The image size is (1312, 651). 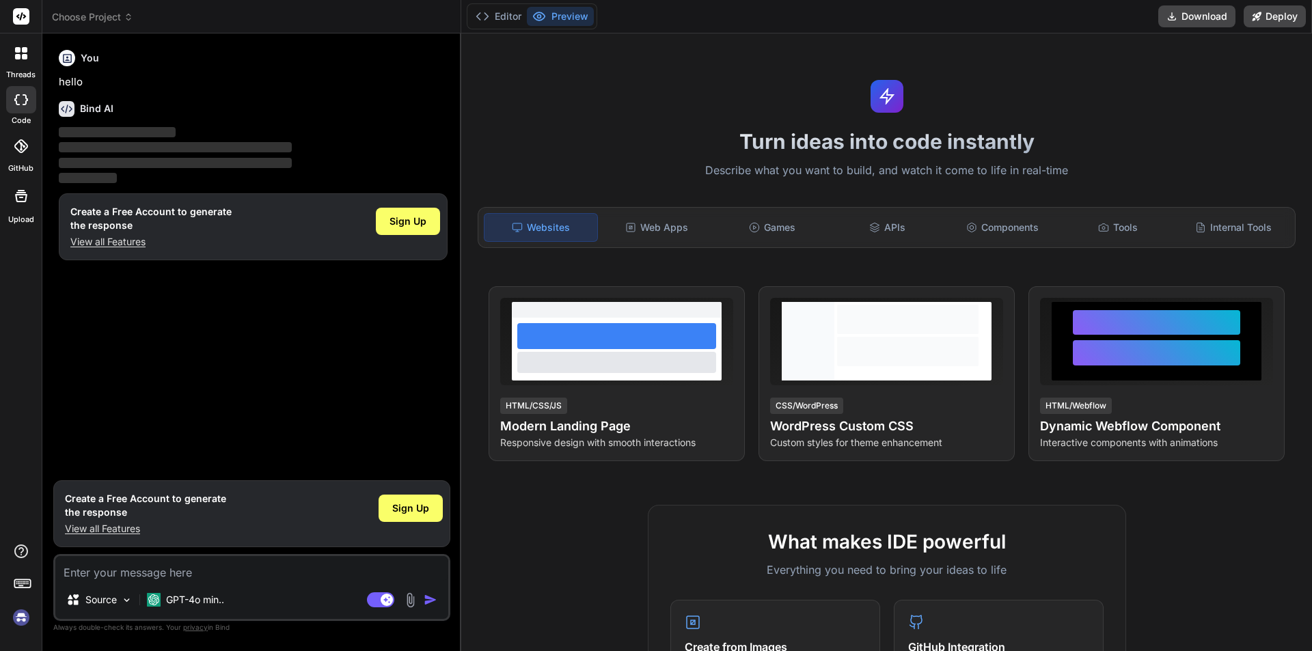 I want to click on button: Editor, so click(x=498, y=16).